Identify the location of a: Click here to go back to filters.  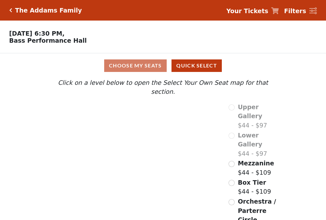
(11, 10).